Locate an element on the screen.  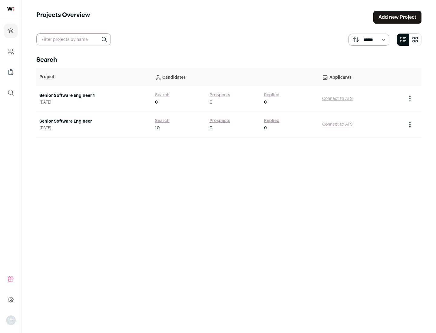
a: Company Lists is located at coordinates (11, 72).